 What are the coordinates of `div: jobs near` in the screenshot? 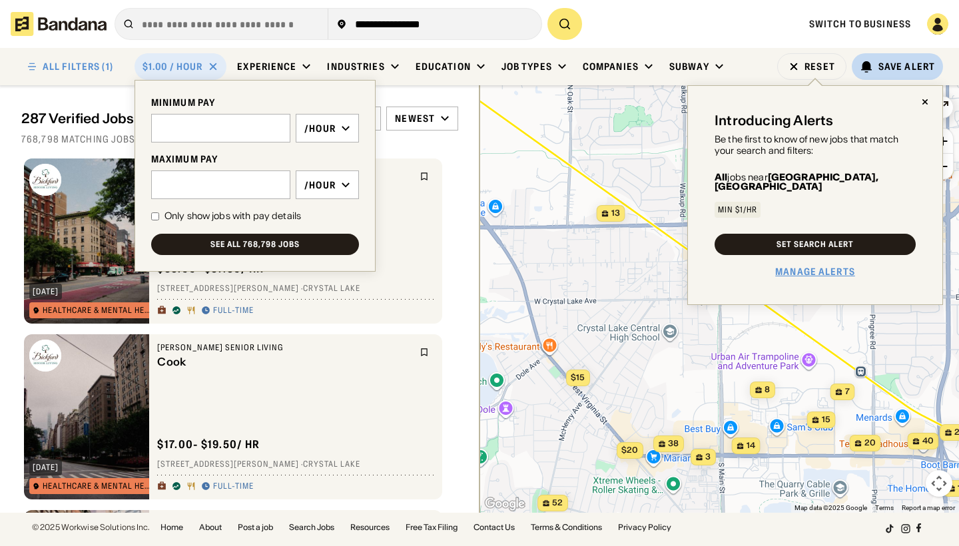 It's located at (816, 182).